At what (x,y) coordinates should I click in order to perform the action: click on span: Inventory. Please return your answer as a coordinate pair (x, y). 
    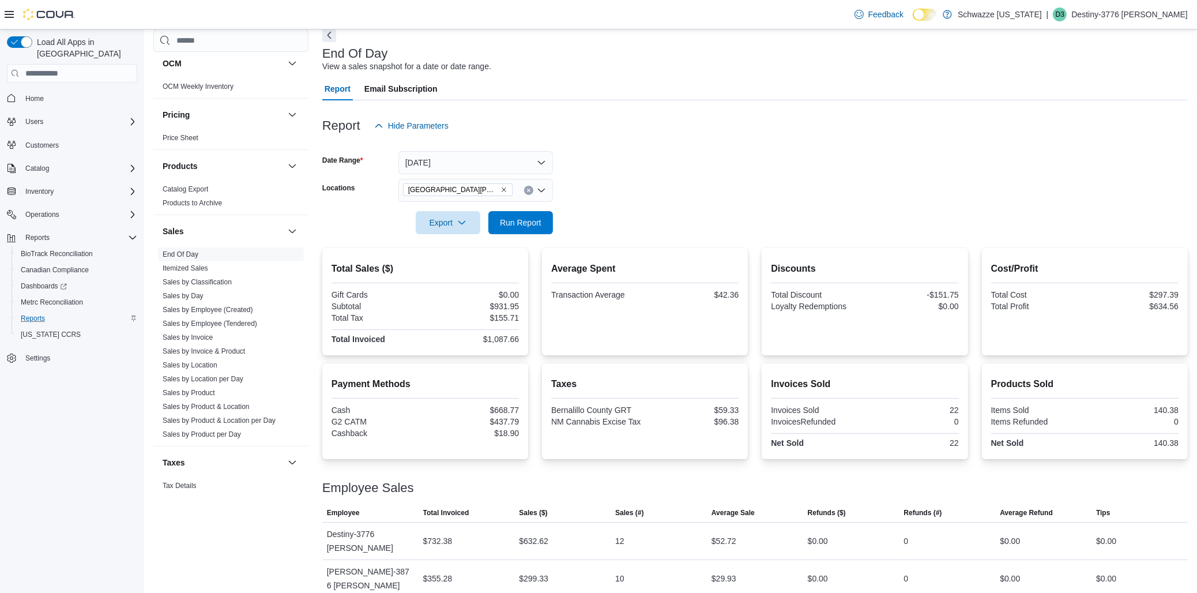
    Looking at the image, I should click on (39, 191).